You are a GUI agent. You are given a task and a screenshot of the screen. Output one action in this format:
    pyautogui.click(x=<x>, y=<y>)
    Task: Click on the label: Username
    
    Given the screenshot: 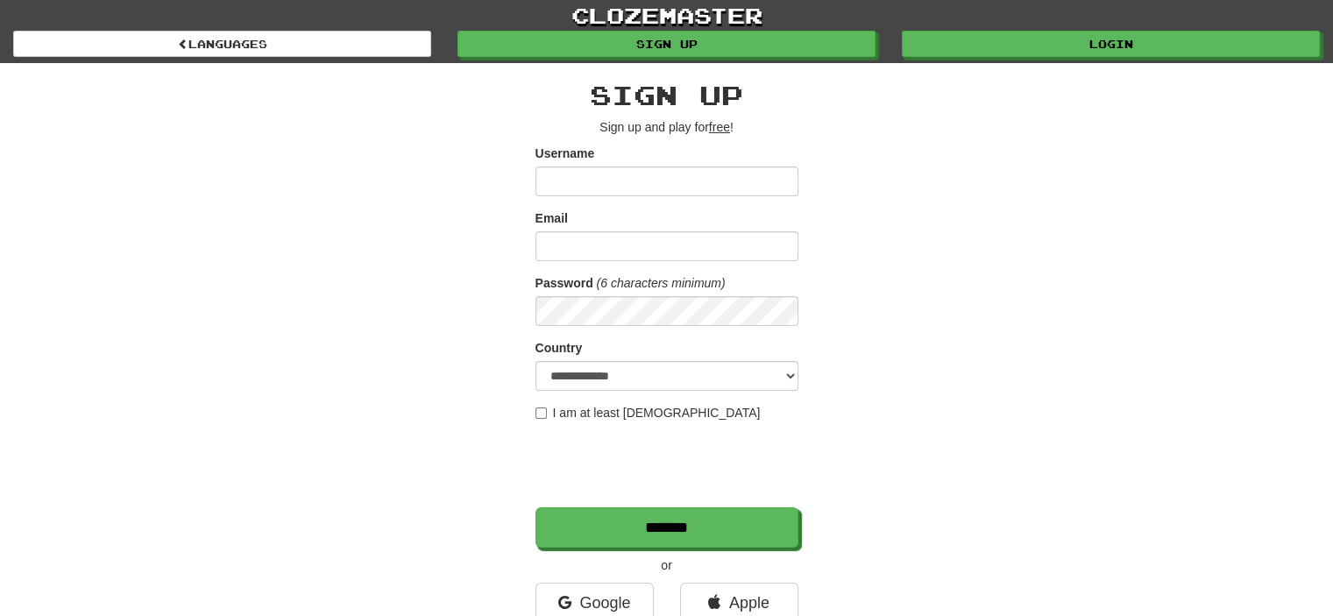 What is the action you would take?
    pyautogui.click(x=565, y=153)
    